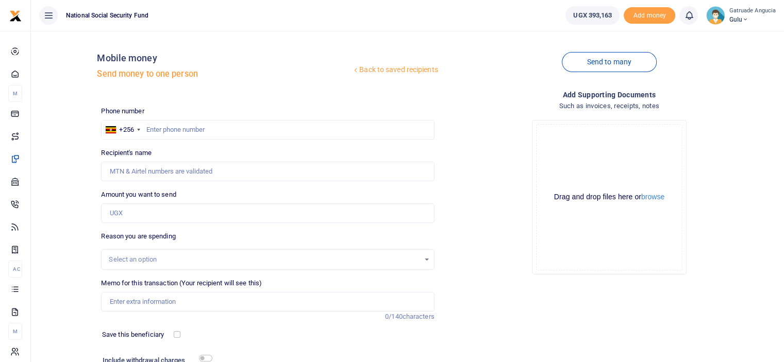 This screenshot has width=784, height=362. What do you see at coordinates (267, 302) in the screenshot?
I see `input: Enter extra information` at bounding box center [267, 302].